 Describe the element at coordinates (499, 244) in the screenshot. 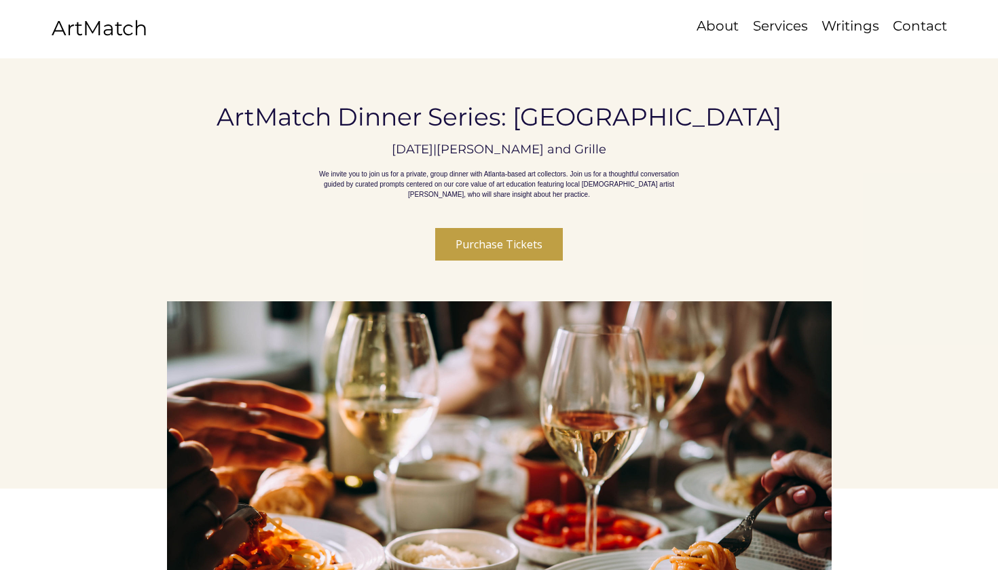

I see `button: Purchase Tickets` at that location.